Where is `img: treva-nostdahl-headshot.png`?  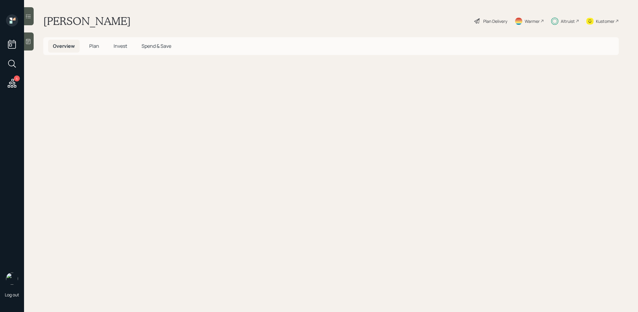 img: treva-nostdahl-headshot.png is located at coordinates (12, 279).